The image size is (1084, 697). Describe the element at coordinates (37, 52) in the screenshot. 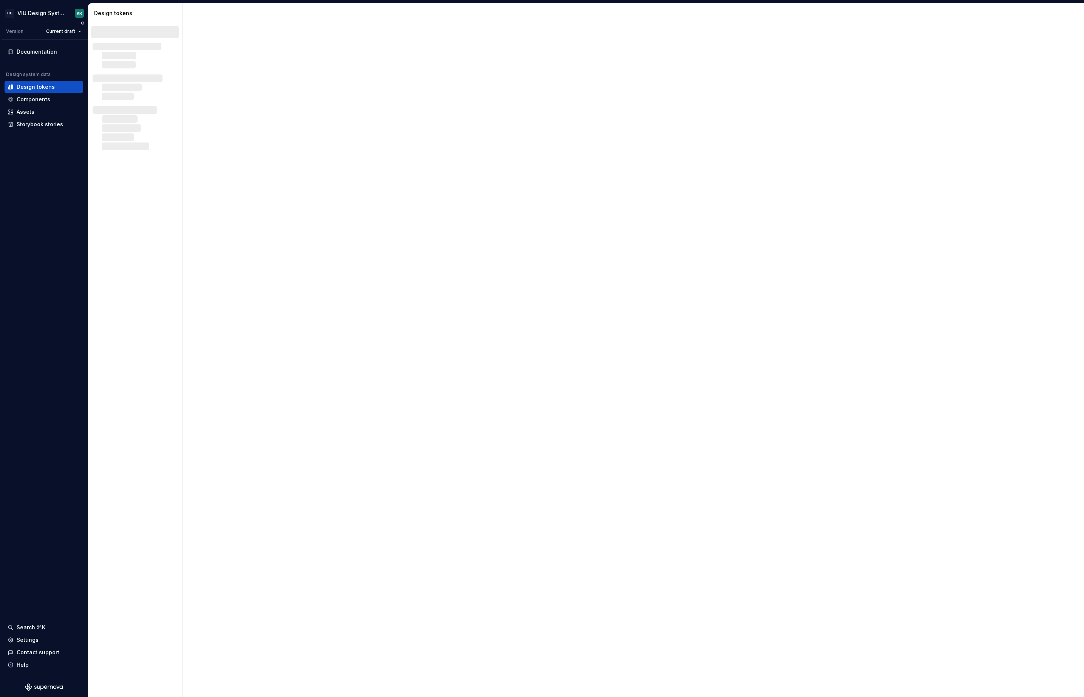

I see `div: Documentation` at that location.